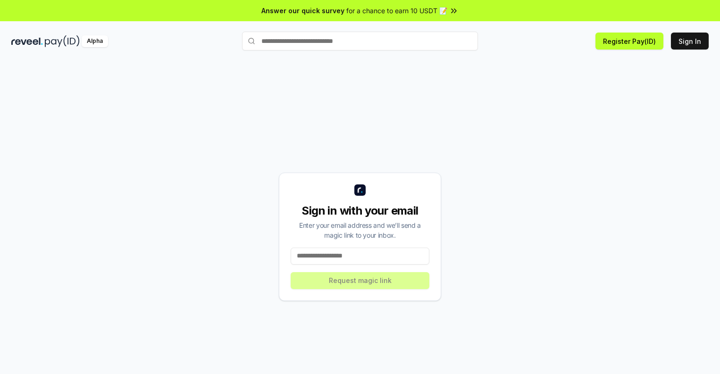 This screenshot has height=374, width=720. What do you see at coordinates (360, 190) in the screenshot?
I see `img: logo_small` at bounding box center [360, 190].